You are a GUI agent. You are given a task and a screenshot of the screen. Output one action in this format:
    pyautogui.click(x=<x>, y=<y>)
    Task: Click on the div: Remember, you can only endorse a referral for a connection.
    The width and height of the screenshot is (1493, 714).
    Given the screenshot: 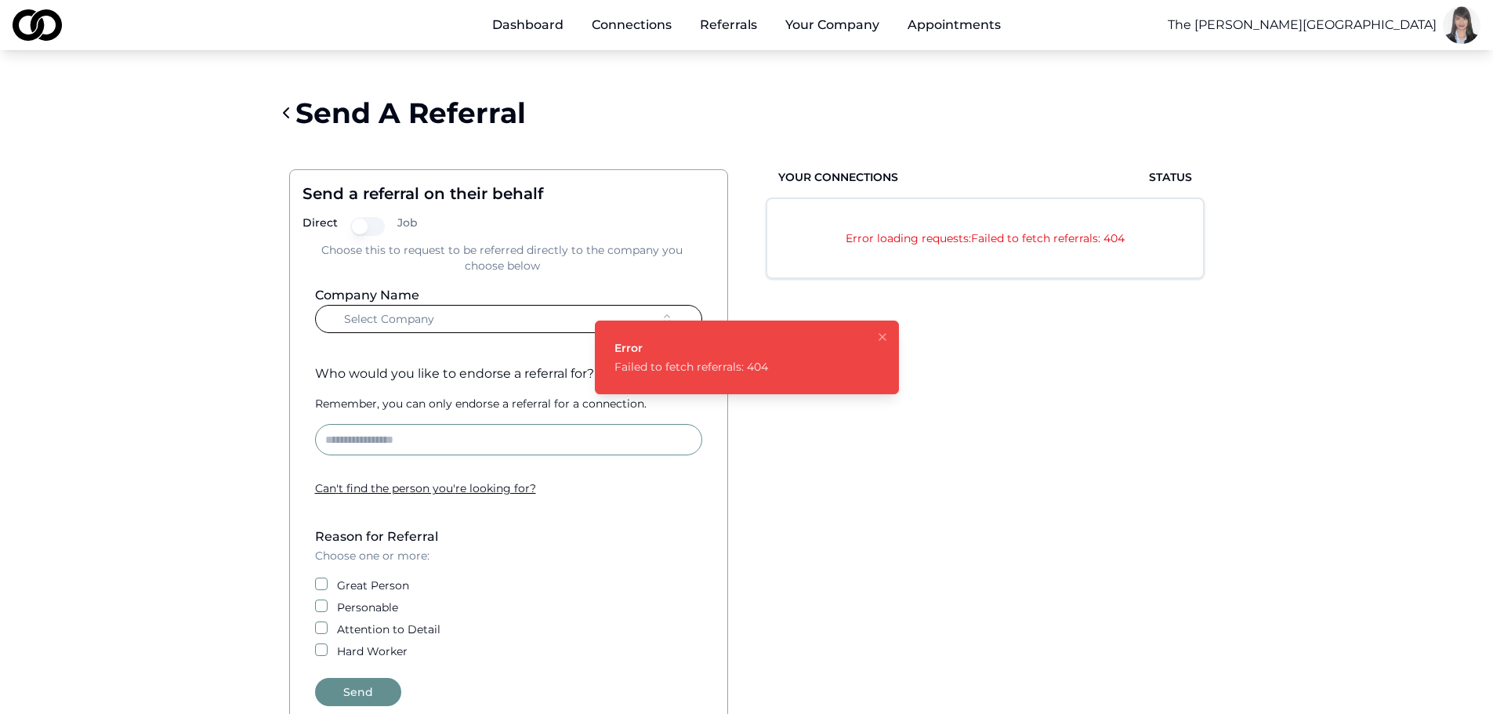 What is the action you would take?
    pyautogui.click(x=509, y=404)
    